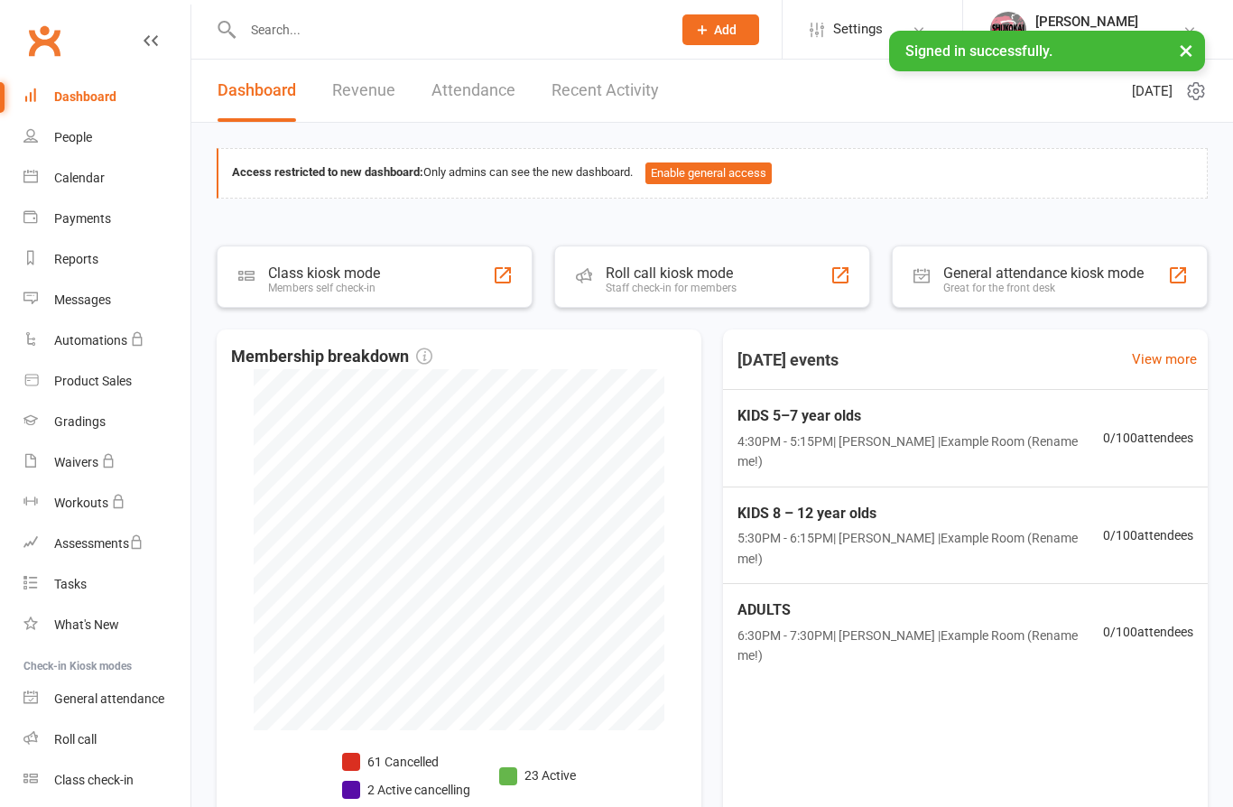 The image size is (1233, 807). I want to click on div: General attendance kiosk mode, so click(1044, 273).